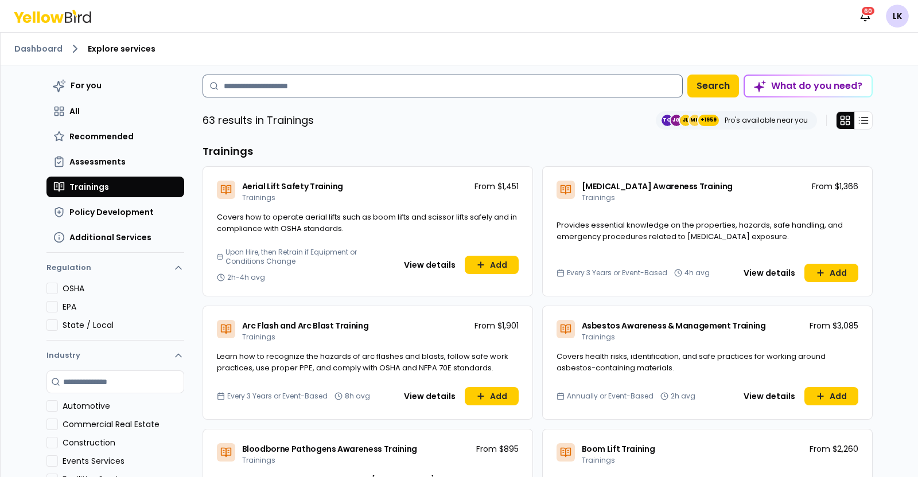 The image size is (918, 477). I want to click on span: Arc Flash and Arc Blast Training, so click(305, 326).